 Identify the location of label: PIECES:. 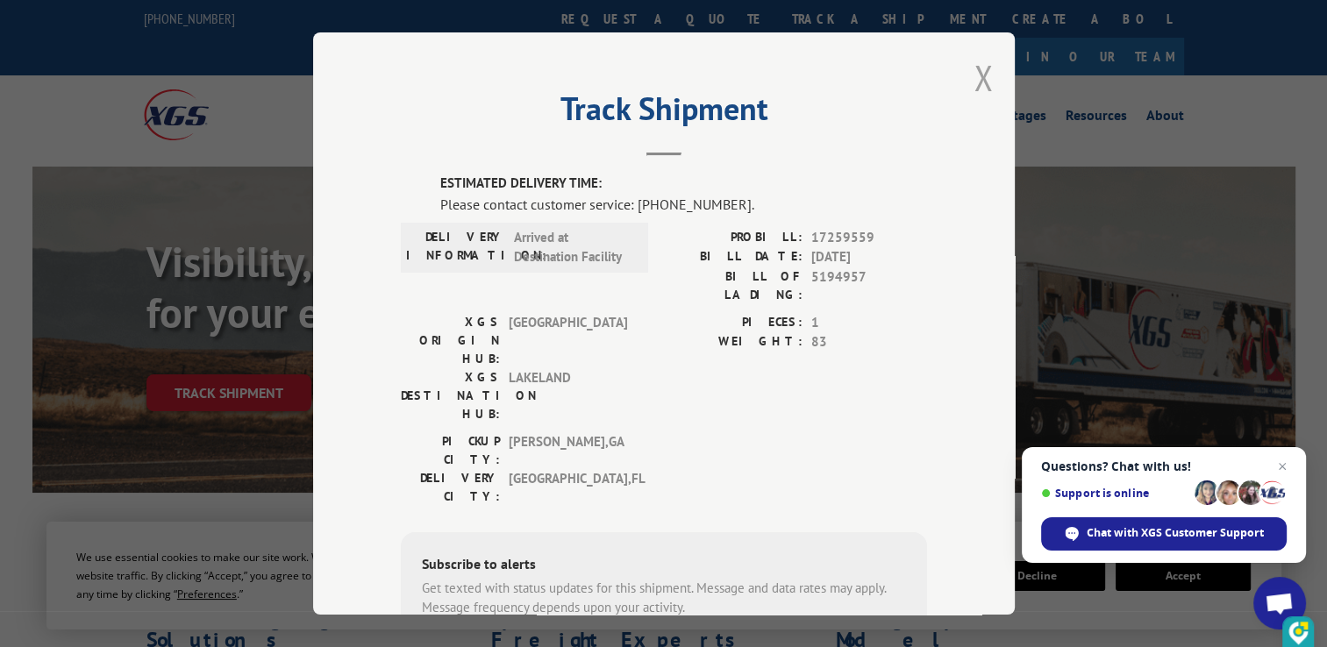
(733, 322).